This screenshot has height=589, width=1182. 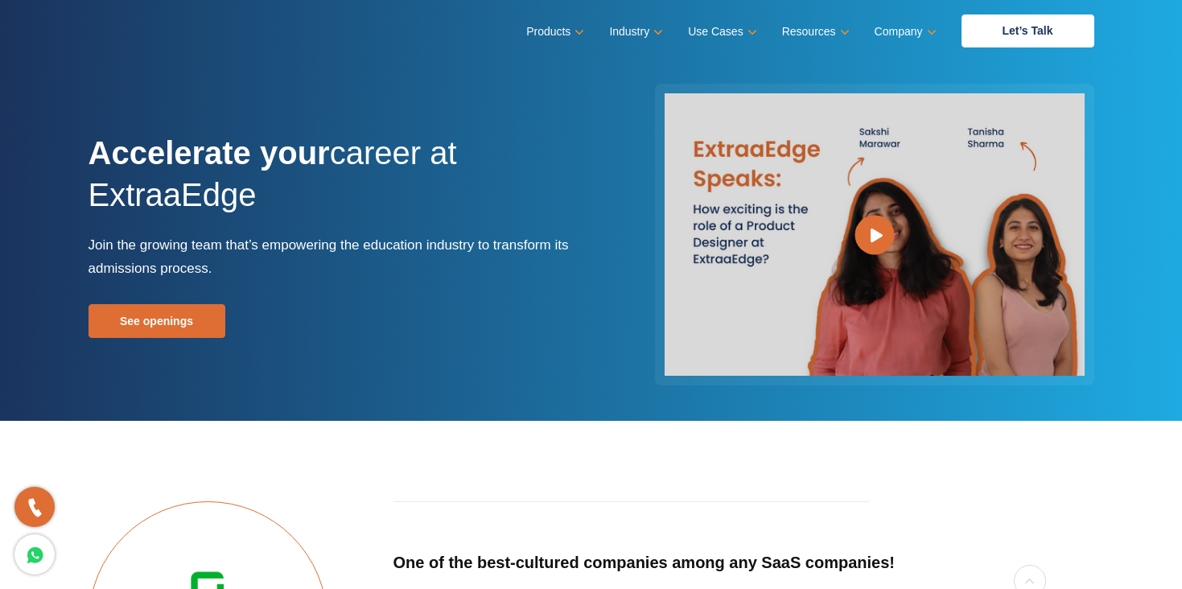 What do you see at coordinates (209, 153) in the screenshot?
I see `strong: Accelerate your` at bounding box center [209, 153].